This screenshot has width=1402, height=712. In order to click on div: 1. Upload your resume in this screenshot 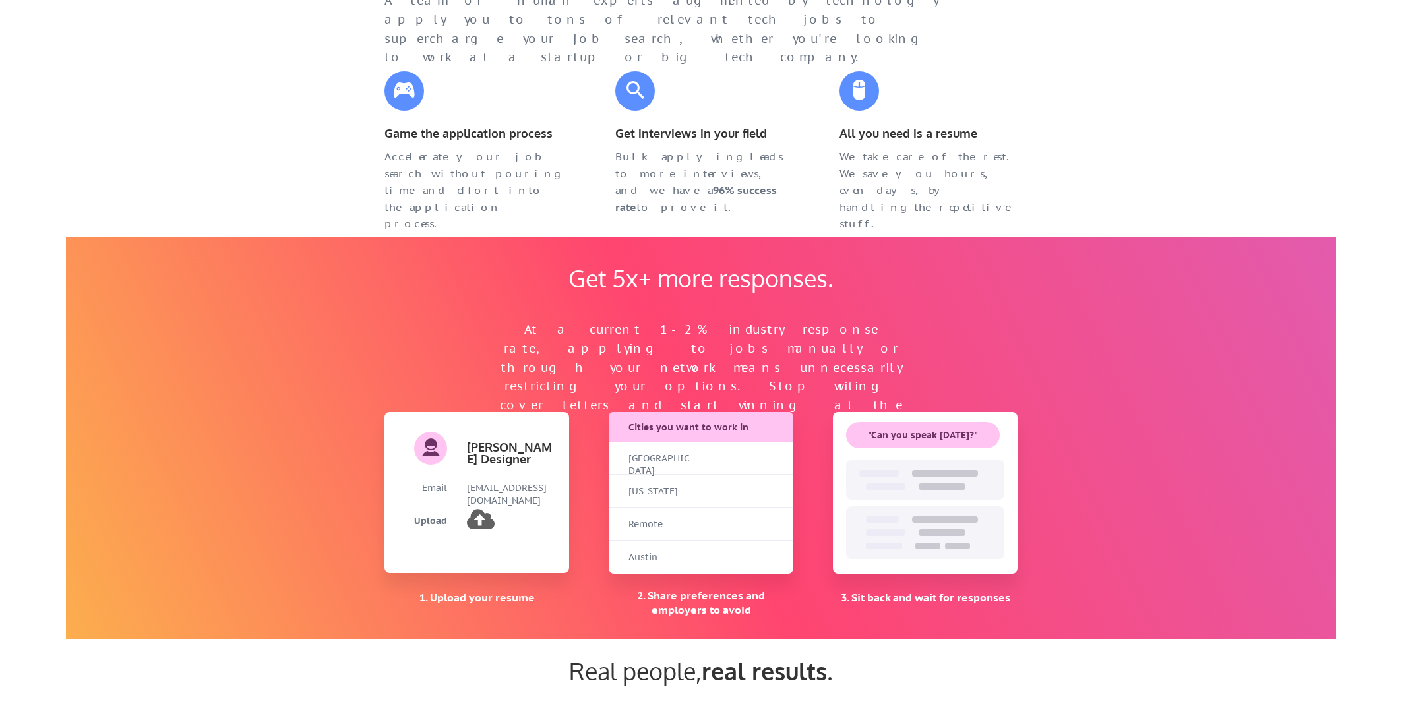, I will do `click(477, 598)`.